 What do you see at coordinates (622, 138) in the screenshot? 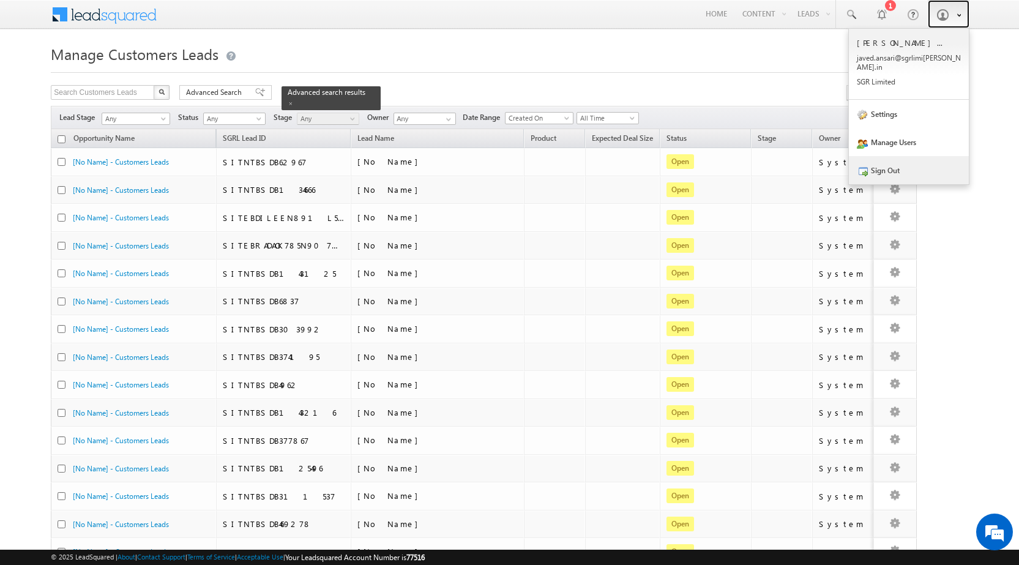
I see `span: Expected Deal Size` at bounding box center [622, 138].